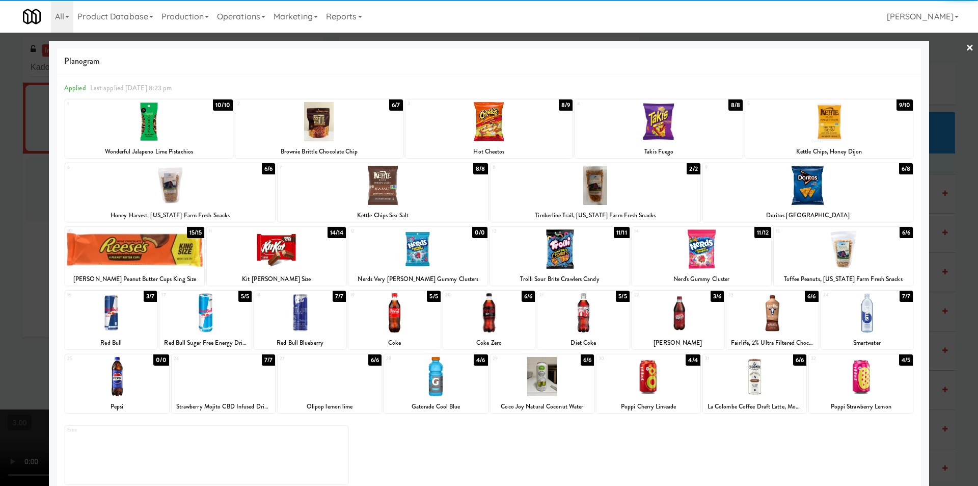 This screenshot has height=486, width=978. Describe the element at coordinates (467, 295) in the screenshot. I see `div: 20` at that location.